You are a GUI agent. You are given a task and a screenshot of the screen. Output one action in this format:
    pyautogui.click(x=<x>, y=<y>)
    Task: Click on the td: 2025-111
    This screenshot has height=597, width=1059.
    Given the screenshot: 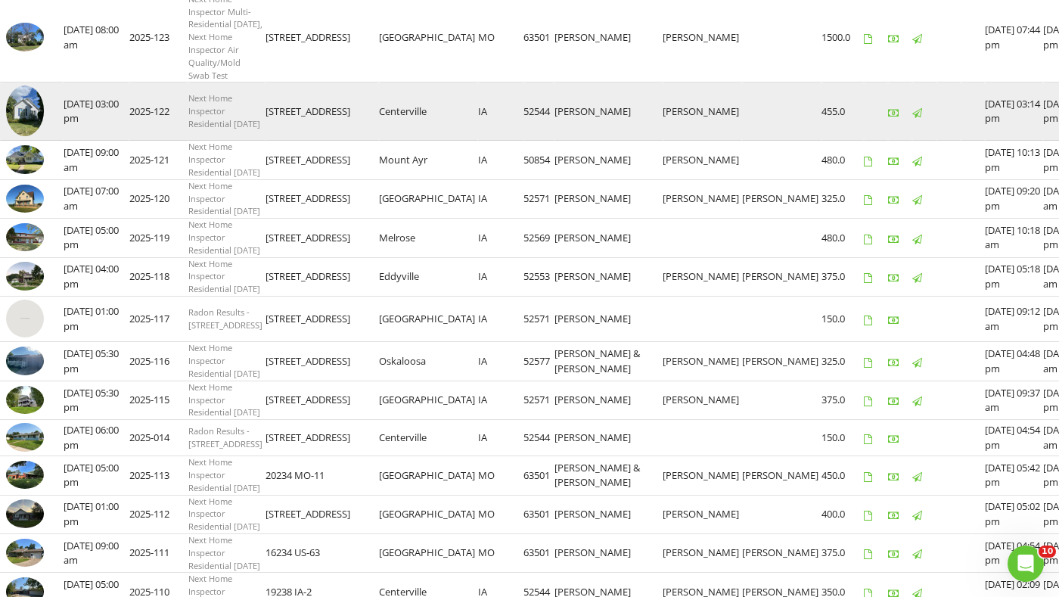 What is the action you would take?
    pyautogui.click(x=159, y=553)
    